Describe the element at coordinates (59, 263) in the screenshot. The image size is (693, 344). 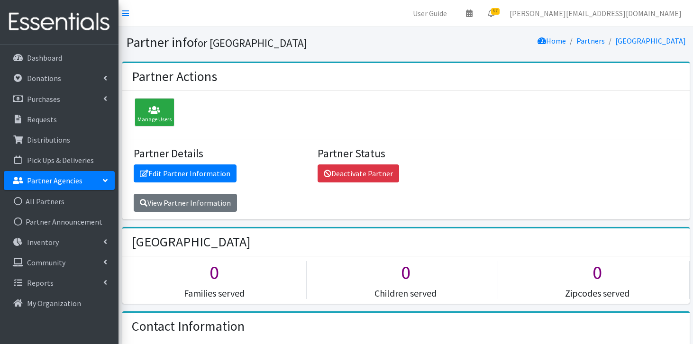
I see `a: Community` at that location.